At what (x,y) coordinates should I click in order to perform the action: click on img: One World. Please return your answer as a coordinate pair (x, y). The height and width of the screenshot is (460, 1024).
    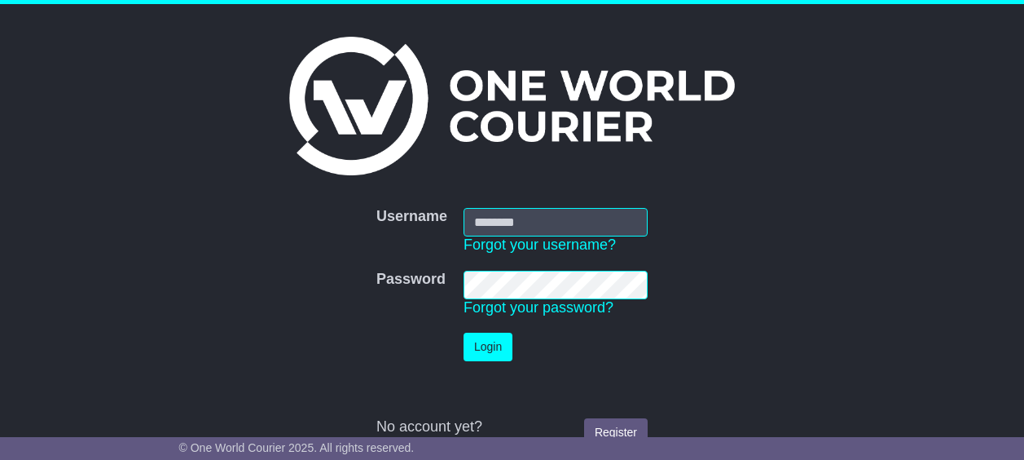
    Looking at the image, I should click on (512, 106).